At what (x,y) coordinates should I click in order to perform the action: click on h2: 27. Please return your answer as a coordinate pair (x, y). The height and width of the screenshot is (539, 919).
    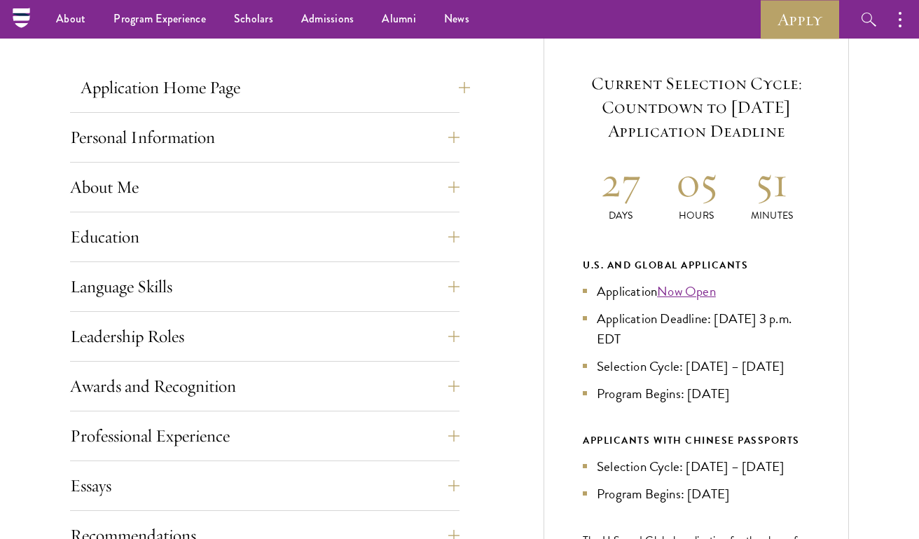
    Looking at the image, I should click on (621, 181).